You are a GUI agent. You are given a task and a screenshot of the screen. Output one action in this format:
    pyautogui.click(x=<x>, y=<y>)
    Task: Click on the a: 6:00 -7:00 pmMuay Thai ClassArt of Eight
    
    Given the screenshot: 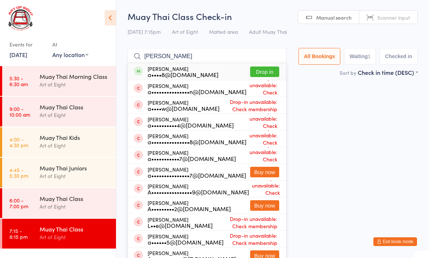 What is the action you would take?
    pyautogui.click(x=59, y=203)
    